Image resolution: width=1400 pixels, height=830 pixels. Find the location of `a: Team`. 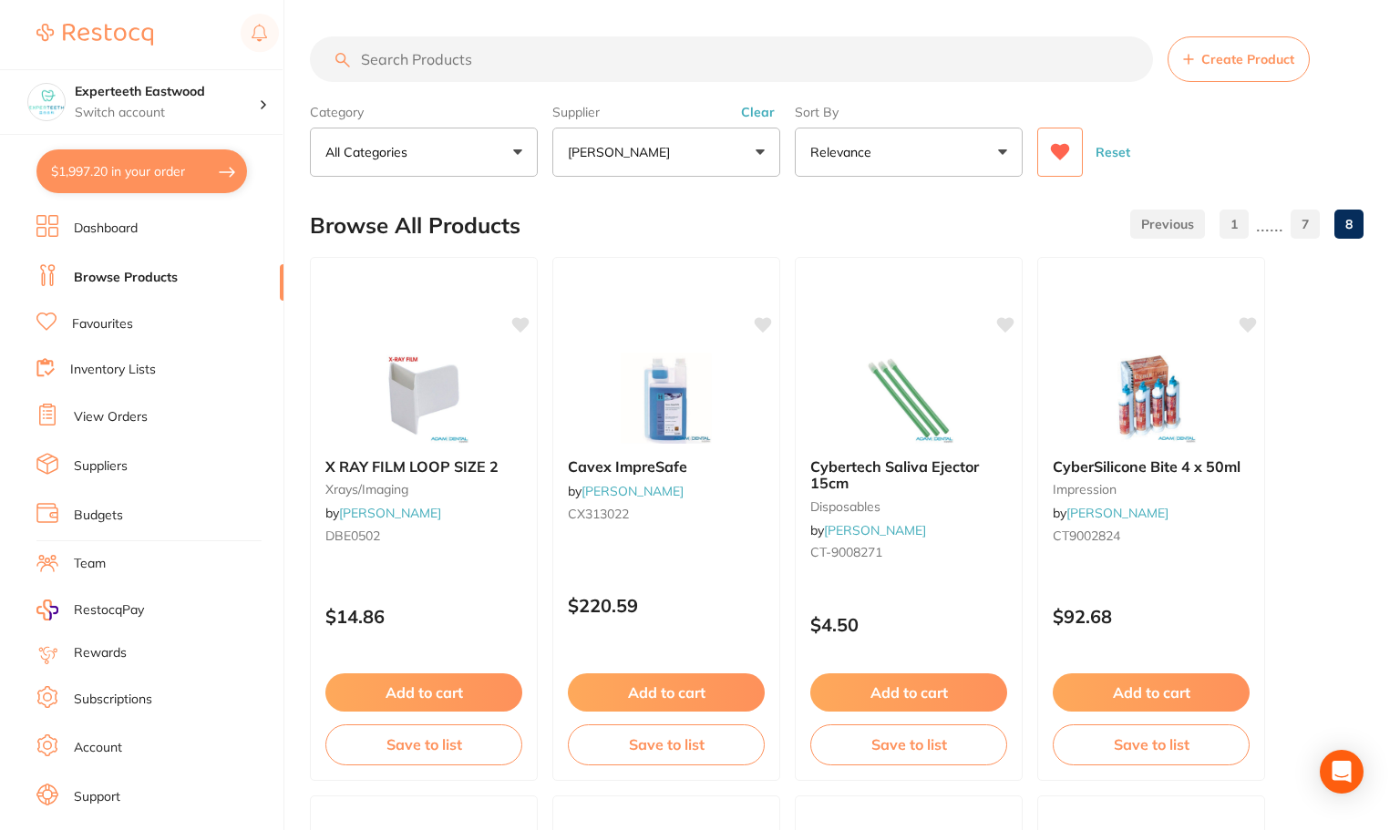

a: Team is located at coordinates (89, 564).